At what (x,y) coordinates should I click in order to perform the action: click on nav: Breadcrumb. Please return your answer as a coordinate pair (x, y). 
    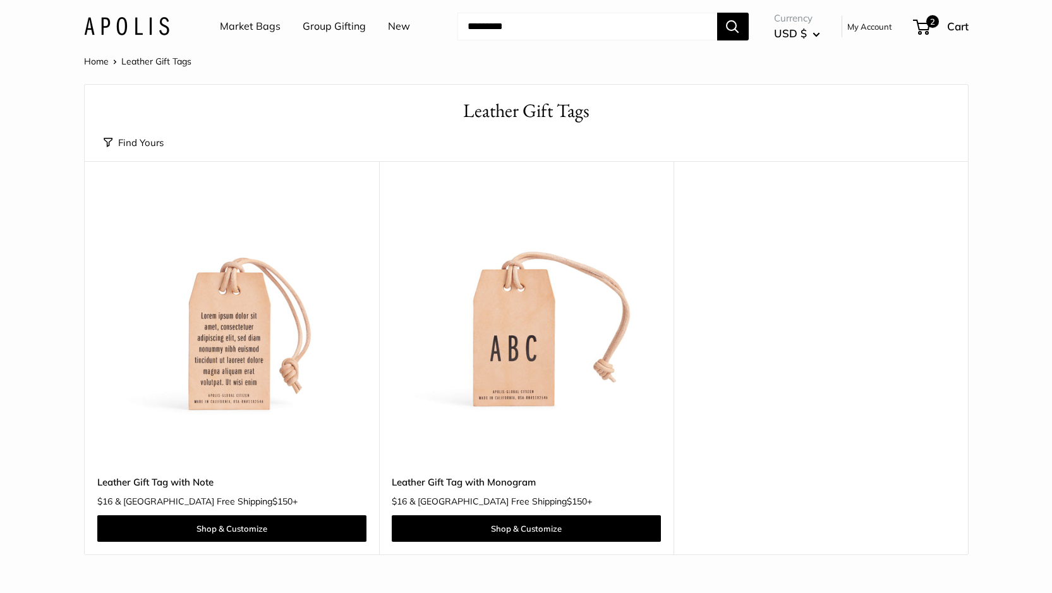
    Looking at the image, I should click on (138, 61).